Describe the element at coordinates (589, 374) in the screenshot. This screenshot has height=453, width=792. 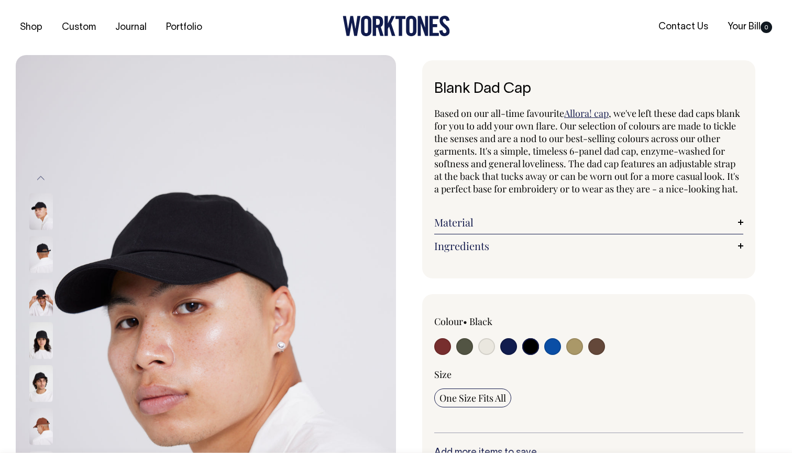
I see `div: Size` at that location.